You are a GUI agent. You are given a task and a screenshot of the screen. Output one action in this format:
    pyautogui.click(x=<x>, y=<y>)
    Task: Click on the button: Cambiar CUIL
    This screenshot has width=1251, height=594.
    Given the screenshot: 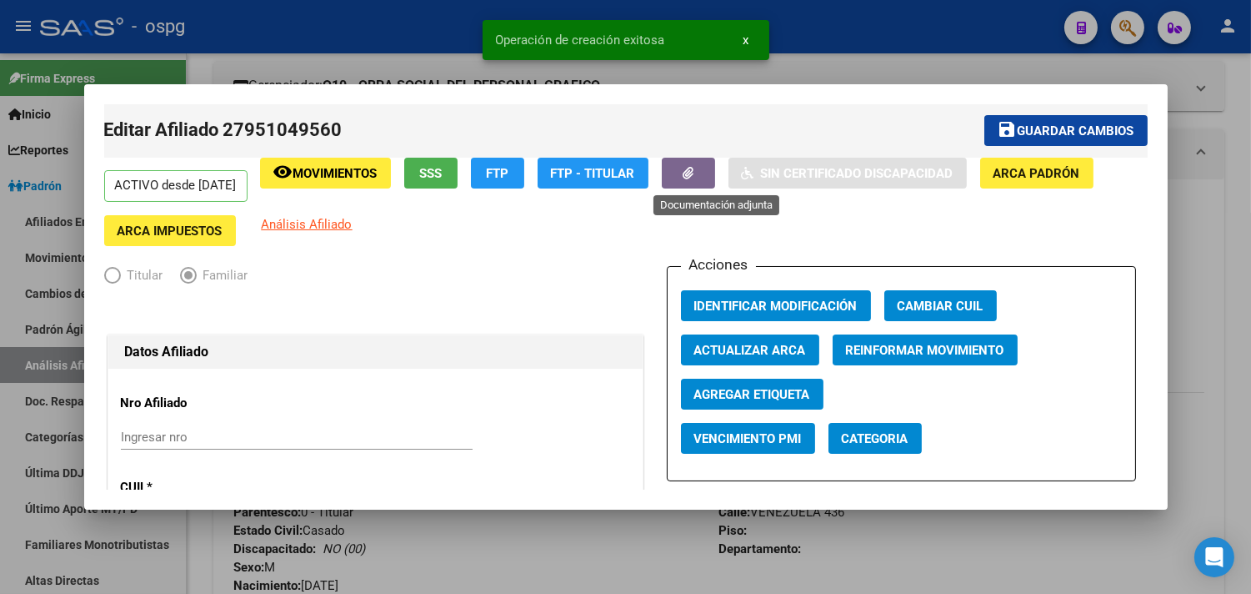 What is the action you would take?
    pyautogui.click(x=940, y=305)
    